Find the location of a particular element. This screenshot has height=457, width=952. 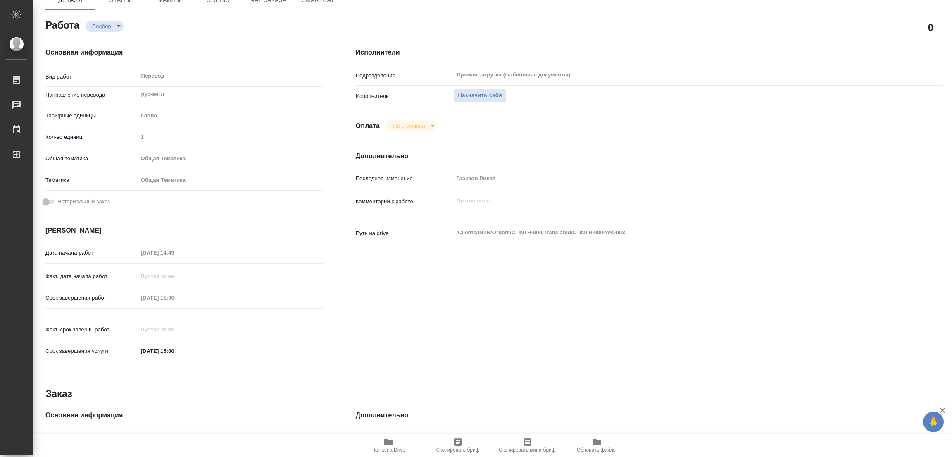

span: Нотариальный заказ is located at coordinates (83, 202).